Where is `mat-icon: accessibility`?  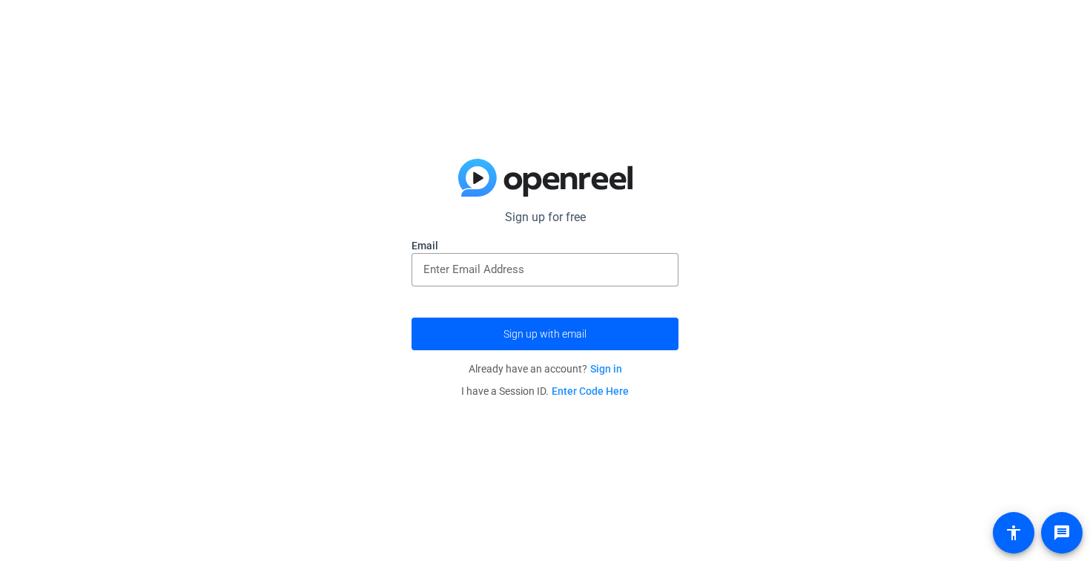 mat-icon: accessibility is located at coordinates (1014, 533).